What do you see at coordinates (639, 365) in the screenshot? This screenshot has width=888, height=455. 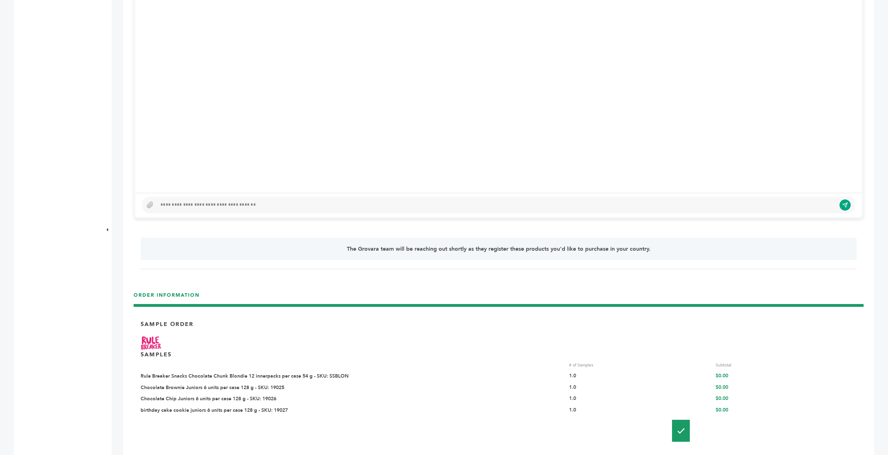 I see `div: # of Samples` at bounding box center [639, 365].